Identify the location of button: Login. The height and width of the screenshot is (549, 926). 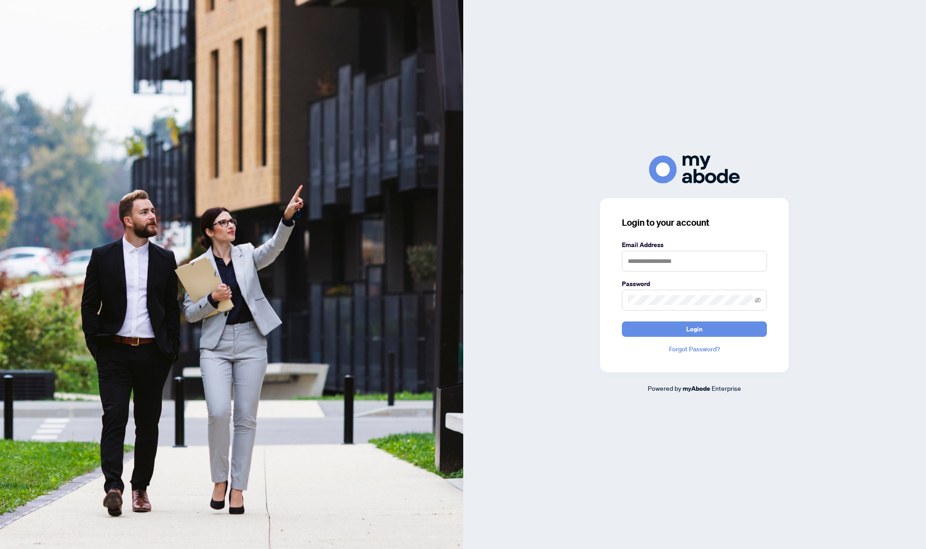
(694, 329).